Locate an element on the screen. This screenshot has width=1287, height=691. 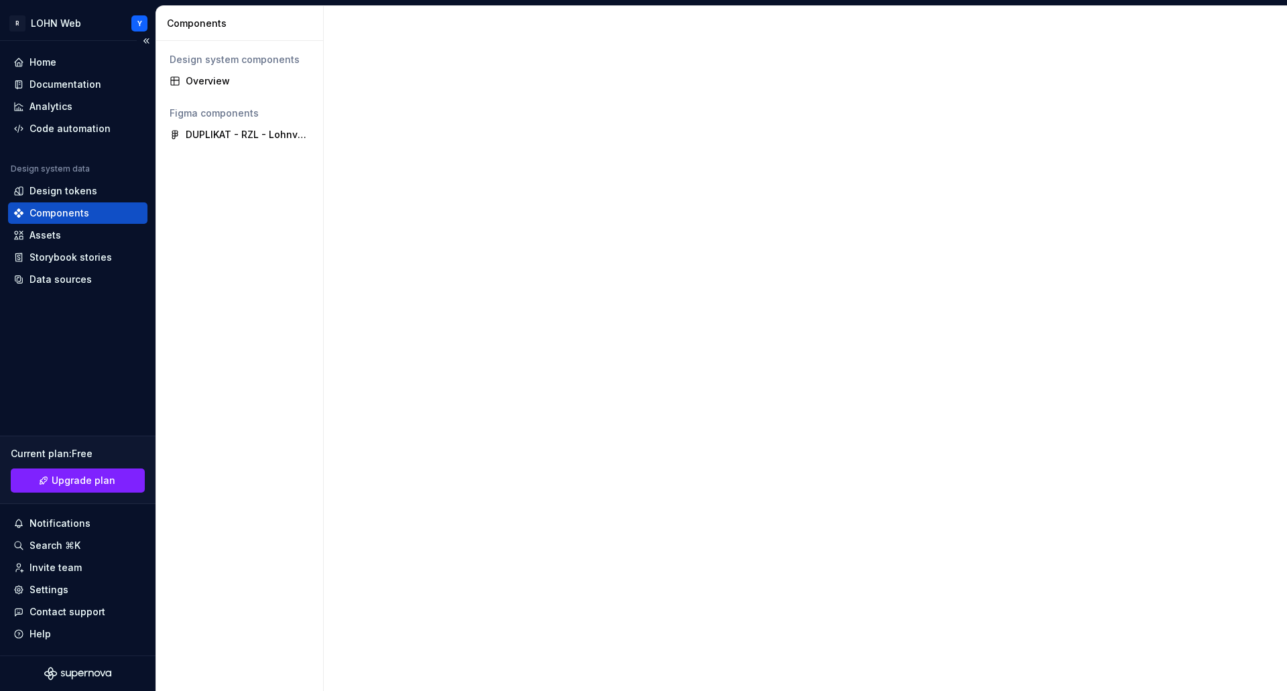
div: Analytics is located at coordinates (51, 107).